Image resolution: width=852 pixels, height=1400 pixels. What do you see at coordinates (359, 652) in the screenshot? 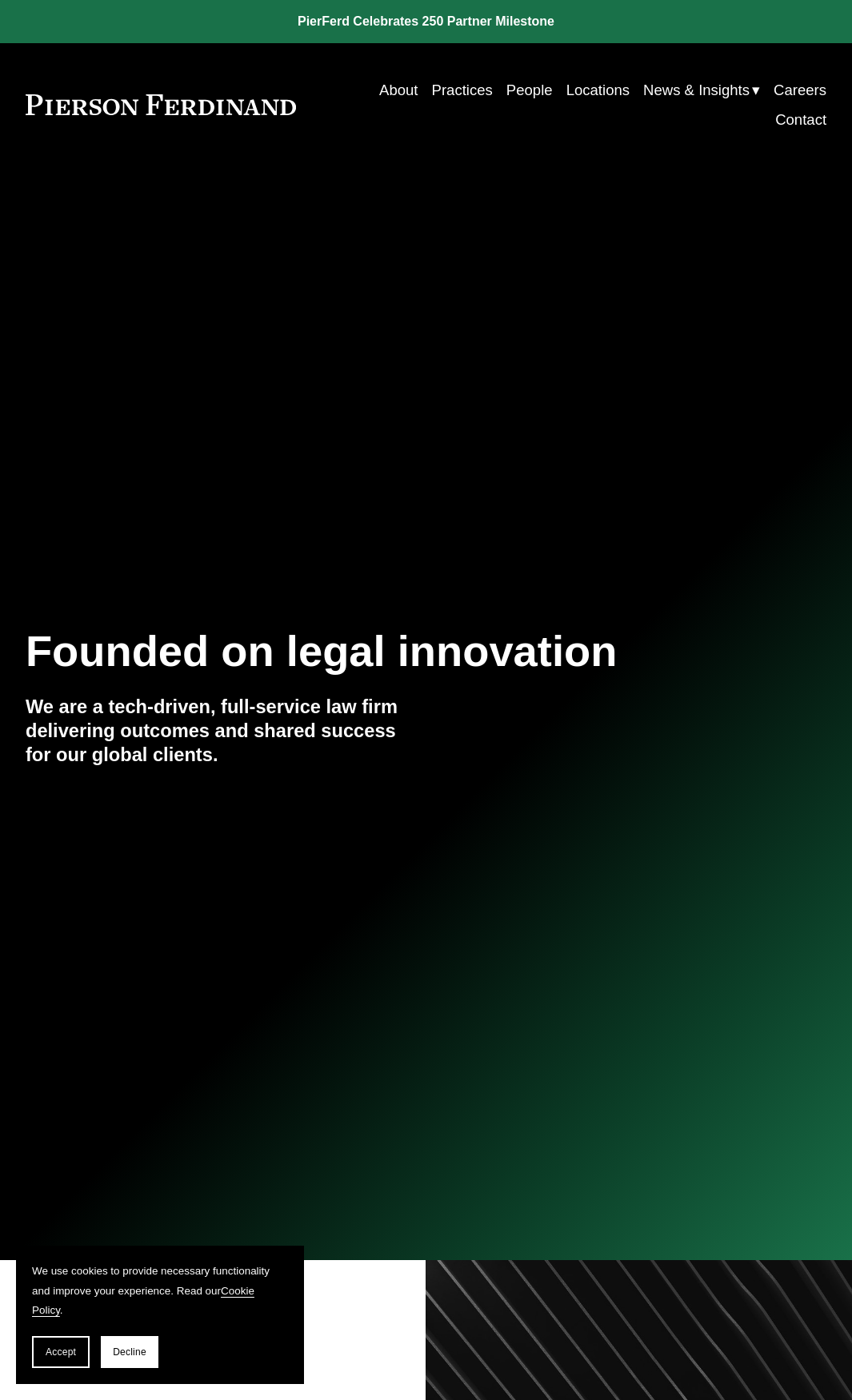
I see `h1: Founded on legal innovation` at bounding box center [359, 652].